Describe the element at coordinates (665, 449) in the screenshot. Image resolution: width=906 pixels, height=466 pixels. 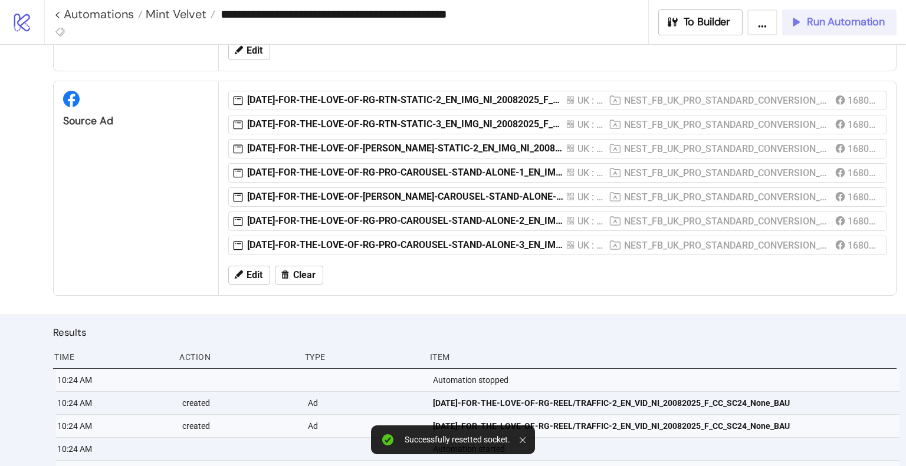
I see `div: Automation started` at that location.